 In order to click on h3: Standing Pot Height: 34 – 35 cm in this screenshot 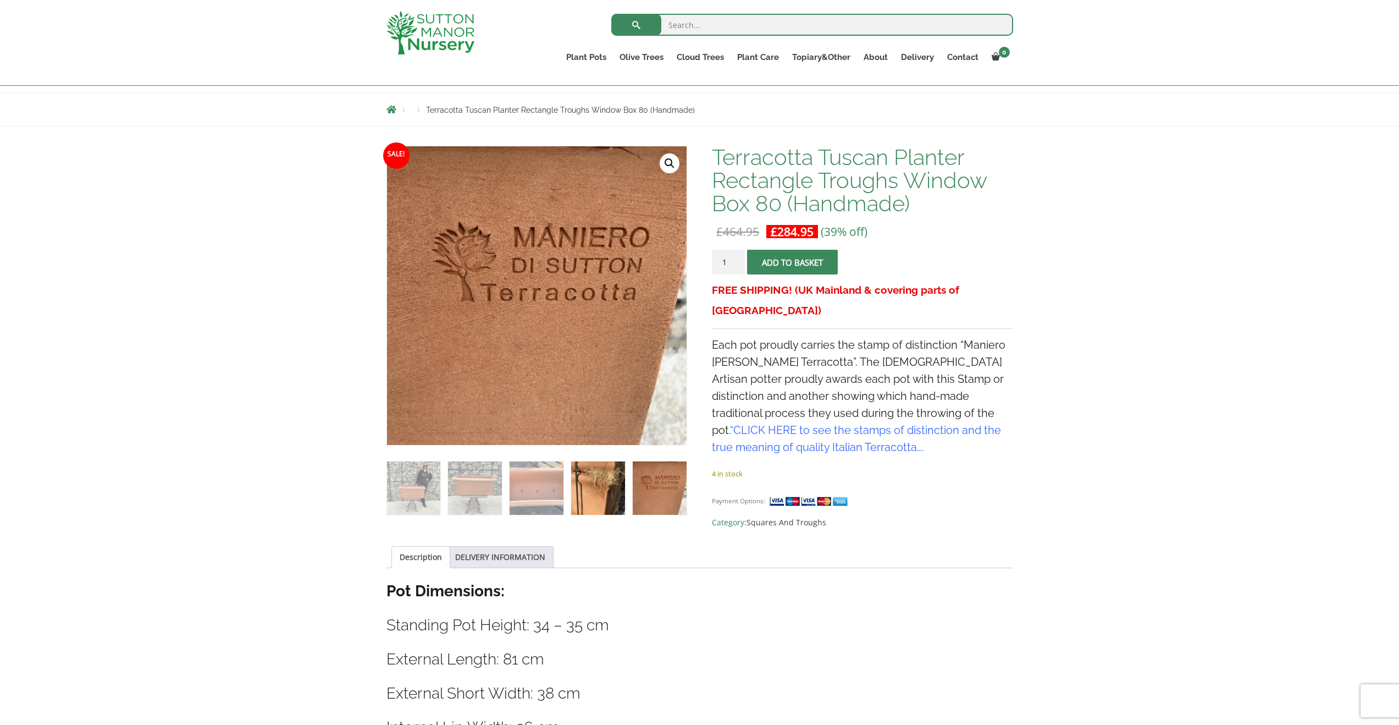, I will do `click(700, 625)`.